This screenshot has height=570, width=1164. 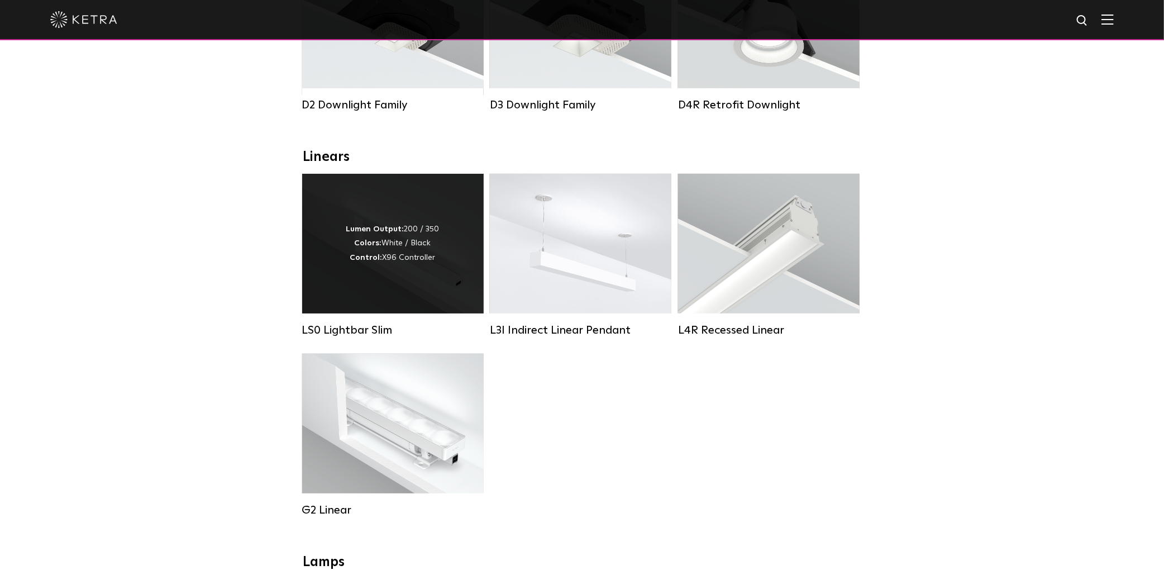 I want to click on div: L3I Indirect Linear Pendant, so click(x=580, y=330).